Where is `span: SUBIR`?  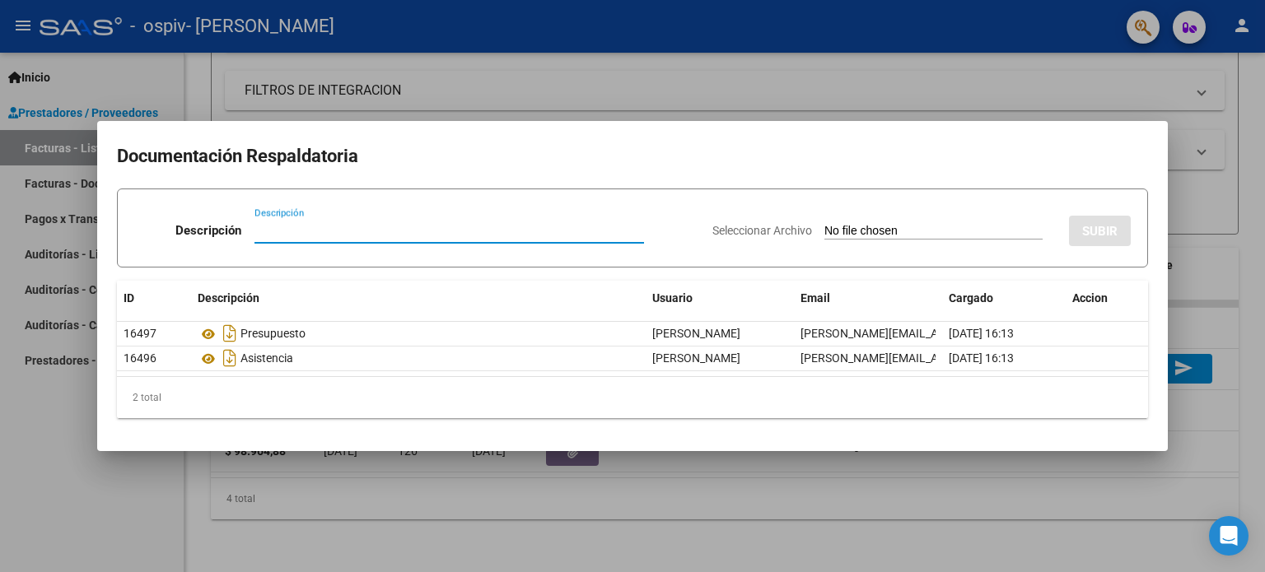
span: SUBIR is located at coordinates (1099, 231).